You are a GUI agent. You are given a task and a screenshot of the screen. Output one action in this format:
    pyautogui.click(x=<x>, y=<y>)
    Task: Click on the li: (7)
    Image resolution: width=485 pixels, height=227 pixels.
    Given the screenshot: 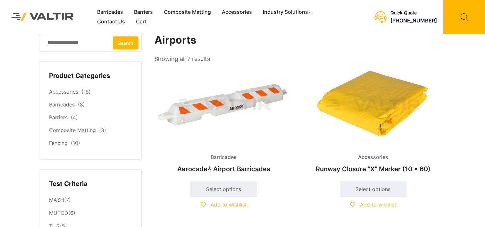 What is the action you would take?
    pyautogui.click(x=90, y=200)
    